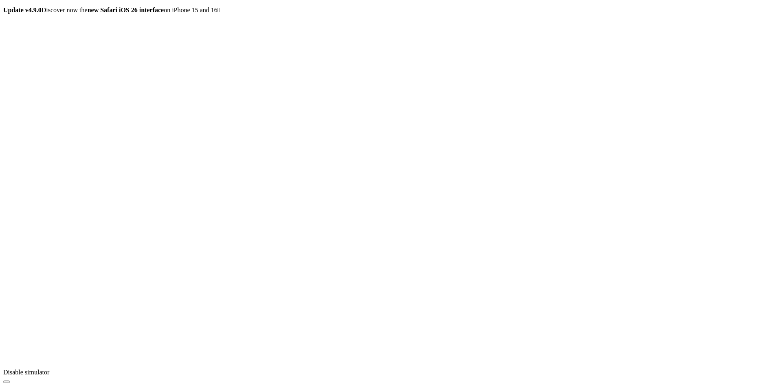 The image size is (782, 385). What do you see at coordinates (391, 10) in the screenshot?
I see `p: Discover now the on iPhone 15 and 16` at bounding box center [391, 10].